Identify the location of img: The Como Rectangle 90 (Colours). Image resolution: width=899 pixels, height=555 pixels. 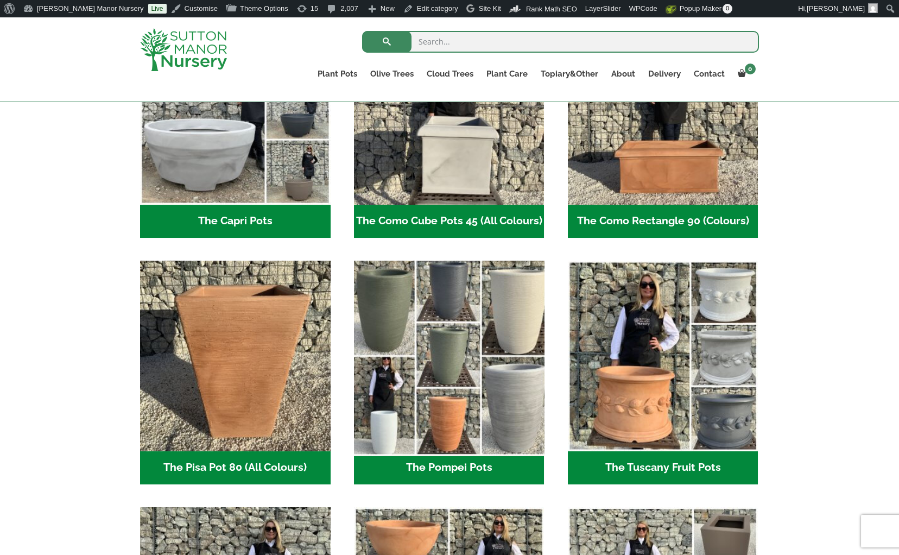
(663, 109).